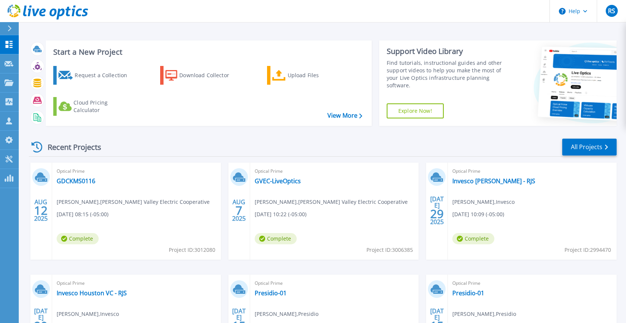  What do you see at coordinates (588, 250) in the screenshot?
I see `span: Project ID: 2994470` at bounding box center [588, 250].